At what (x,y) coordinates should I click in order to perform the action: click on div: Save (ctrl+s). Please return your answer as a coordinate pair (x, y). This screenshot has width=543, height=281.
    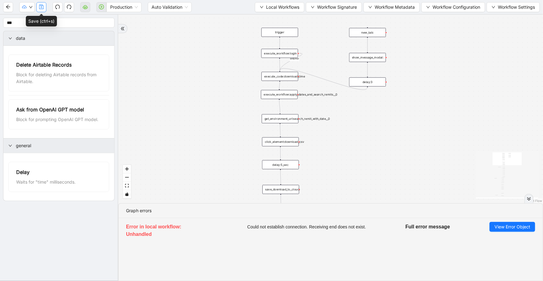
    Looking at the image, I should click on (41, 21).